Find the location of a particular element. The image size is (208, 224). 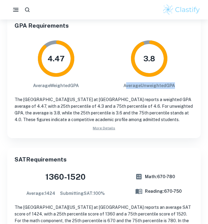

h6: Submitting SAT : 100 % is located at coordinates (82, 194).